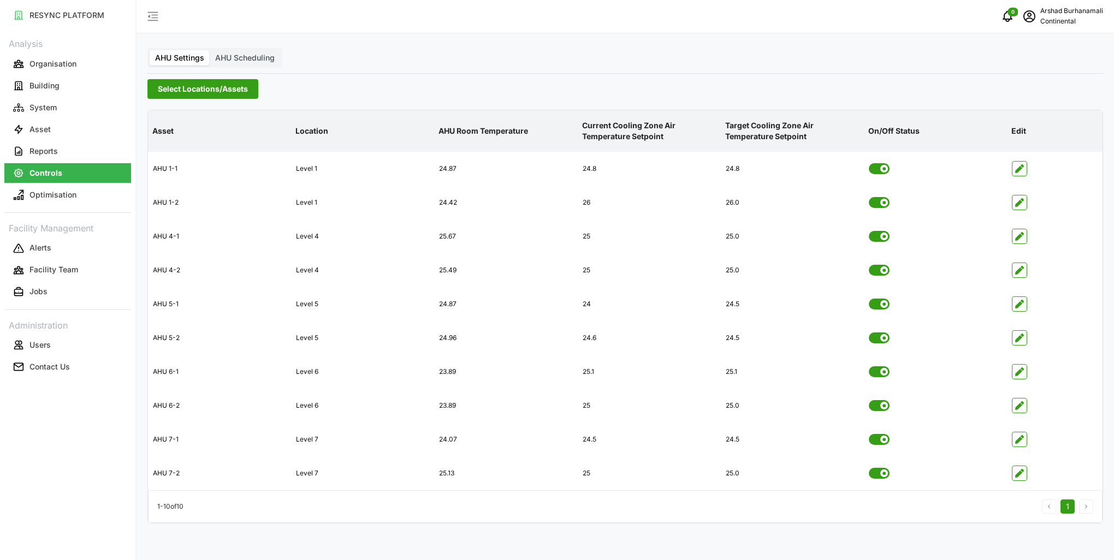 The image size is (1114, 560). I want to click on button: Reports, so click(68, 151).